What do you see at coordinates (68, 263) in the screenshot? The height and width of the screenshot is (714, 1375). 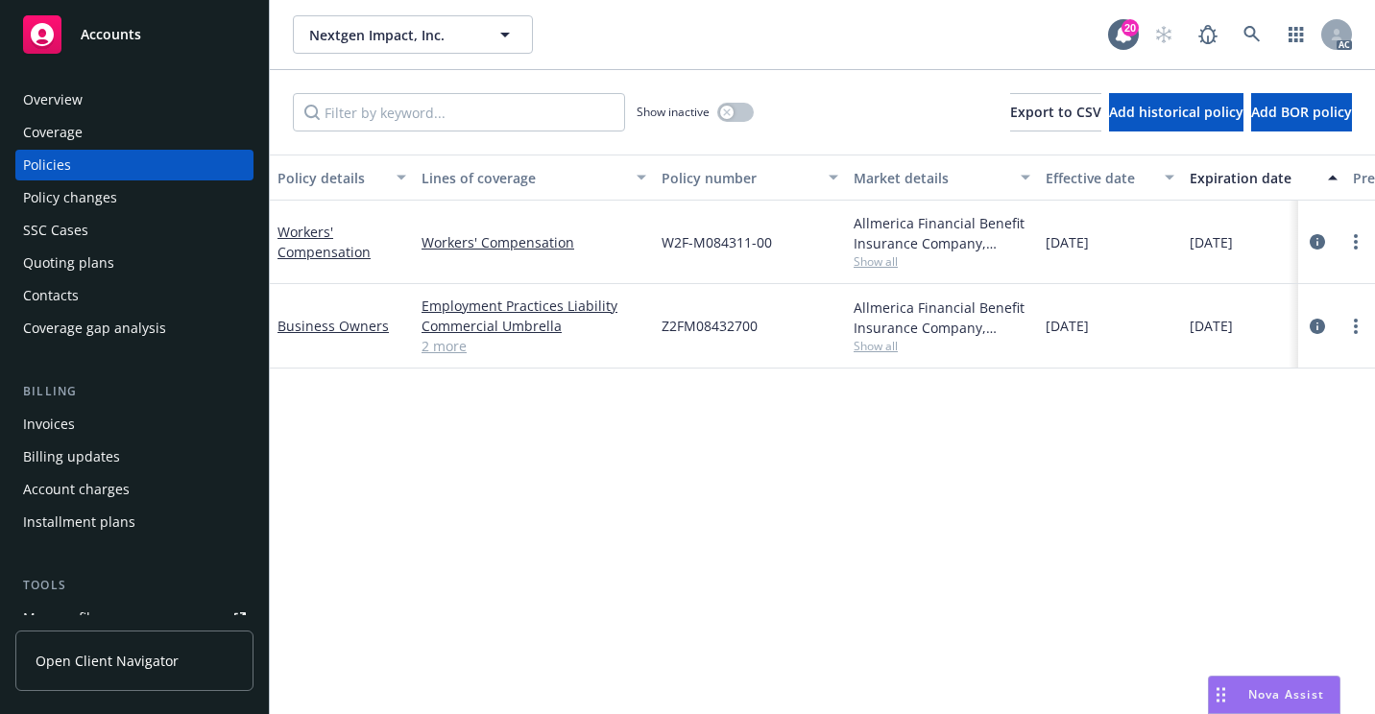 I see `div: Quoting plans` at bounding box center [68, 263].